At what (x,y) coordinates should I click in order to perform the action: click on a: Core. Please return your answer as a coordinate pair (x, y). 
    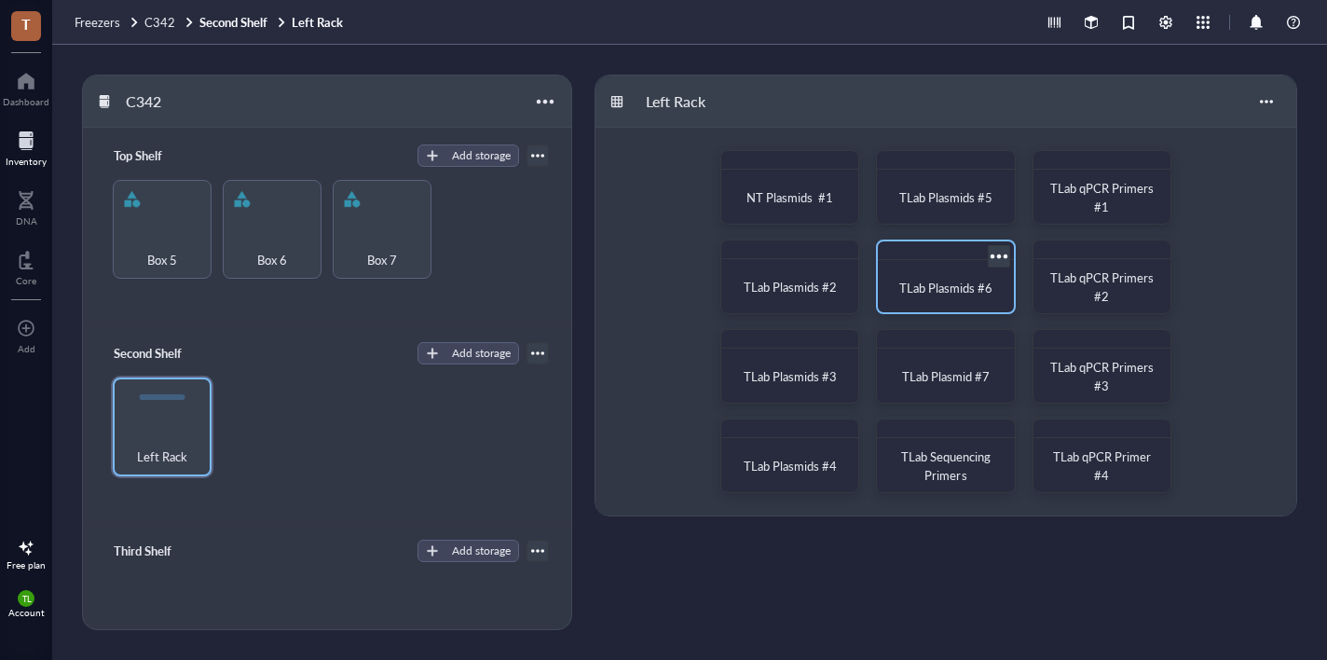
    Looking at the image, I should click on (26, 266).